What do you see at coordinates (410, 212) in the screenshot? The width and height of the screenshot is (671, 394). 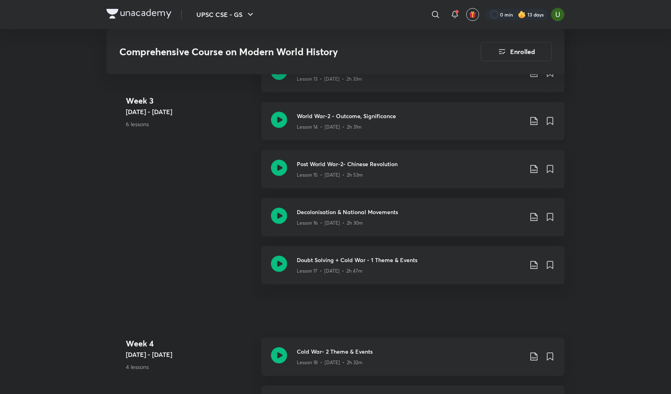 I see `h3: Decolonisation & National Movements` at bounding box center [410, 212].